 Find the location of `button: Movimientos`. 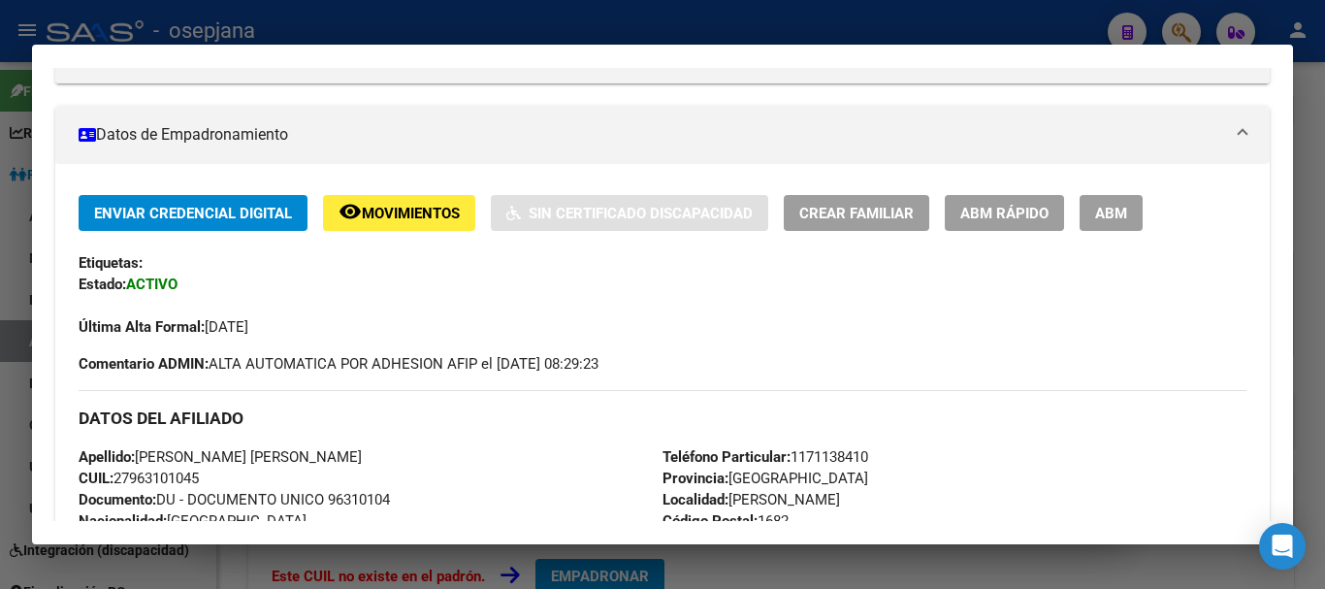

button: Movimientos is located at coordinates (399, 212).